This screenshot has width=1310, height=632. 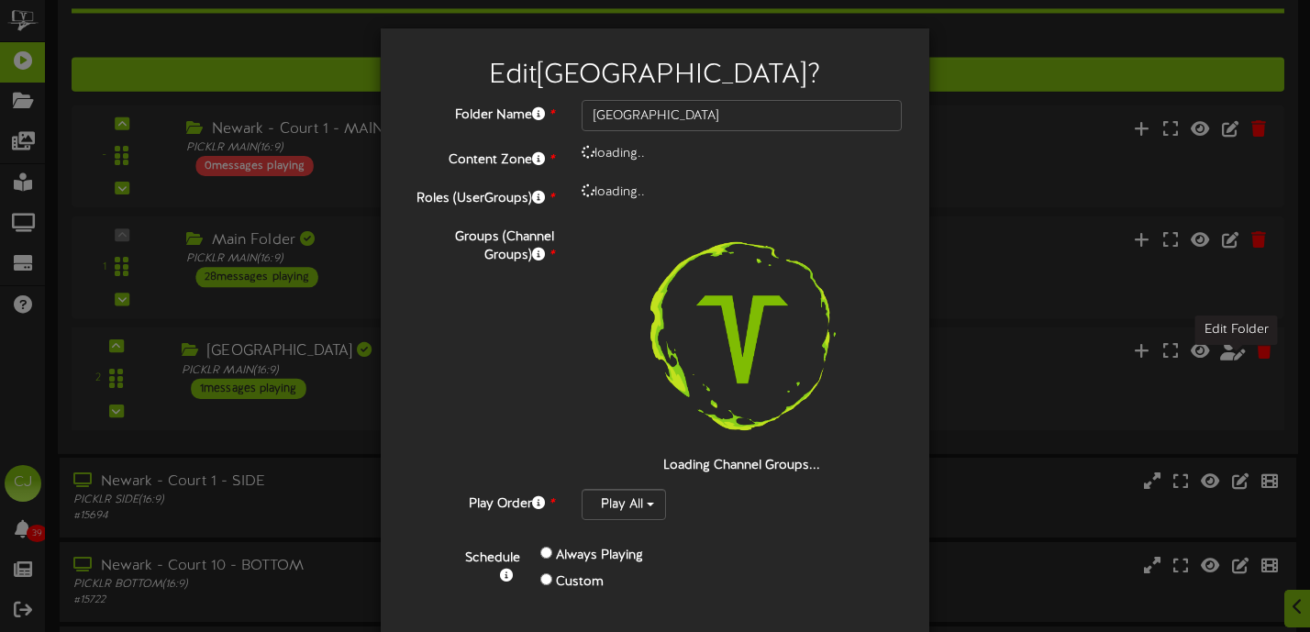 I want to click on label: Content Zone, so click(x=481, y=157).